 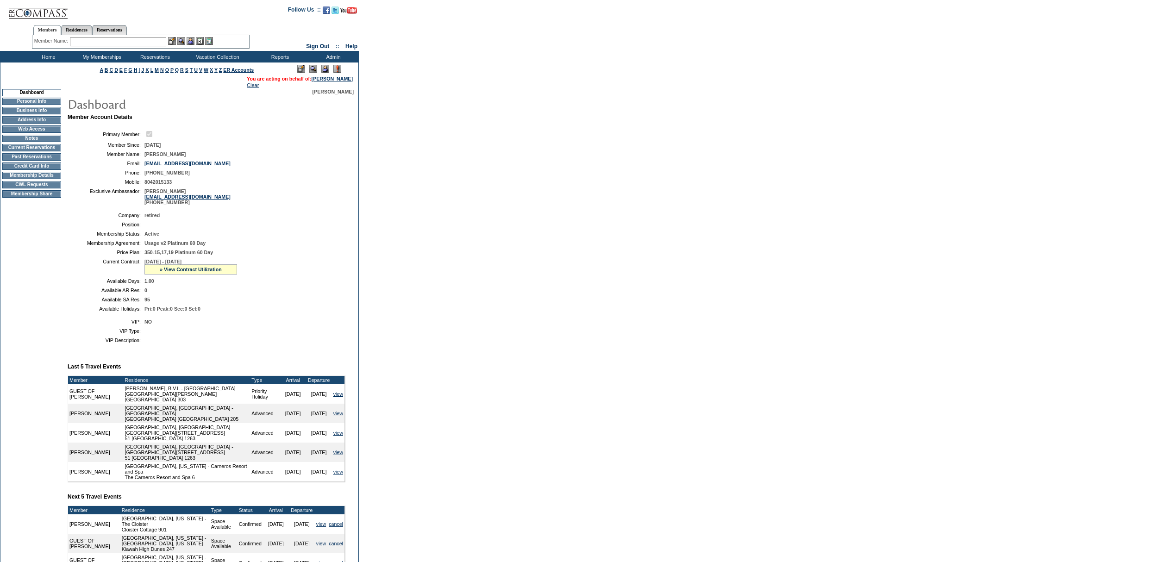 I want to click on a: G, so click(x=130, y=70).